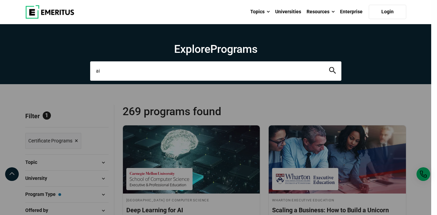 Image resolution: width=437 pixels, height=215 pixels. I want to click on input: search-page, so click(216, 71).